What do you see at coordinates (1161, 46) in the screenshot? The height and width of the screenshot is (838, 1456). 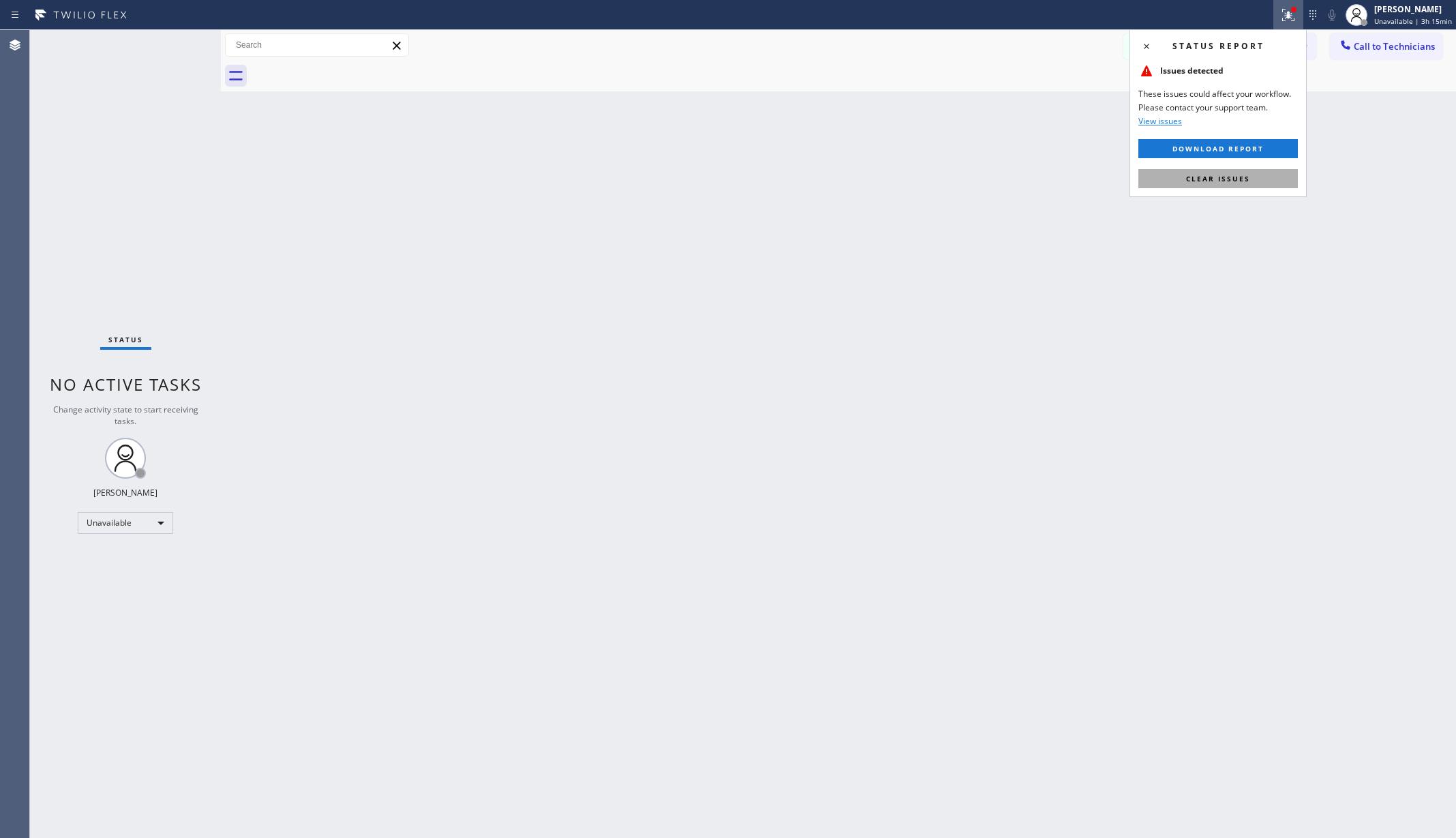 I see `button: Messages` at bounding box center [1161, 46].